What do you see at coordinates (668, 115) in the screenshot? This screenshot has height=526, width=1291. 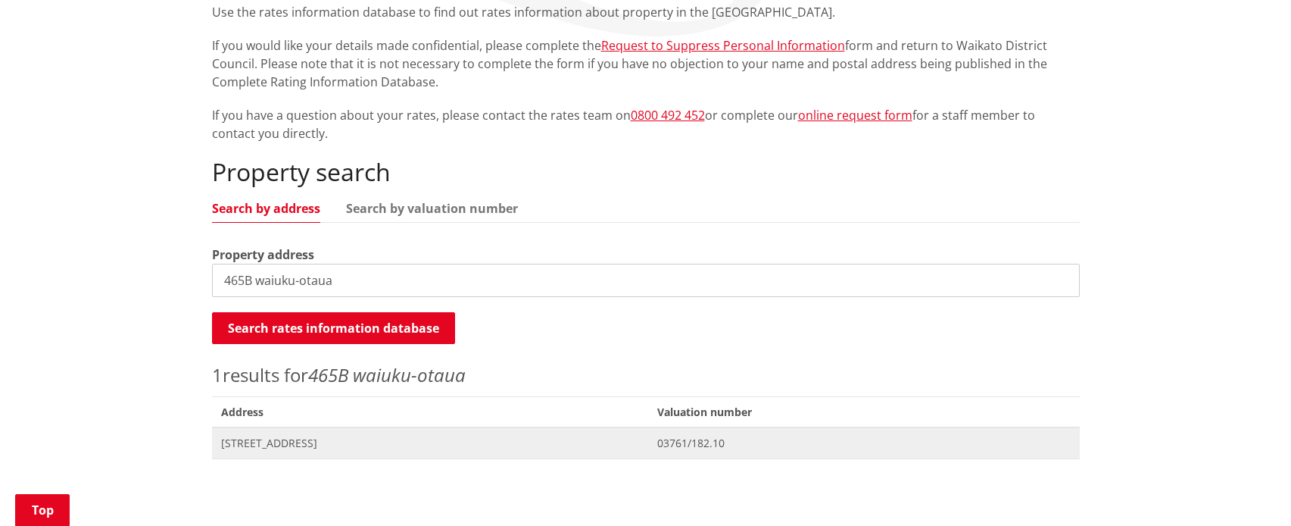 I see `a: 0800 492 452` at bounding box center [668, 115].